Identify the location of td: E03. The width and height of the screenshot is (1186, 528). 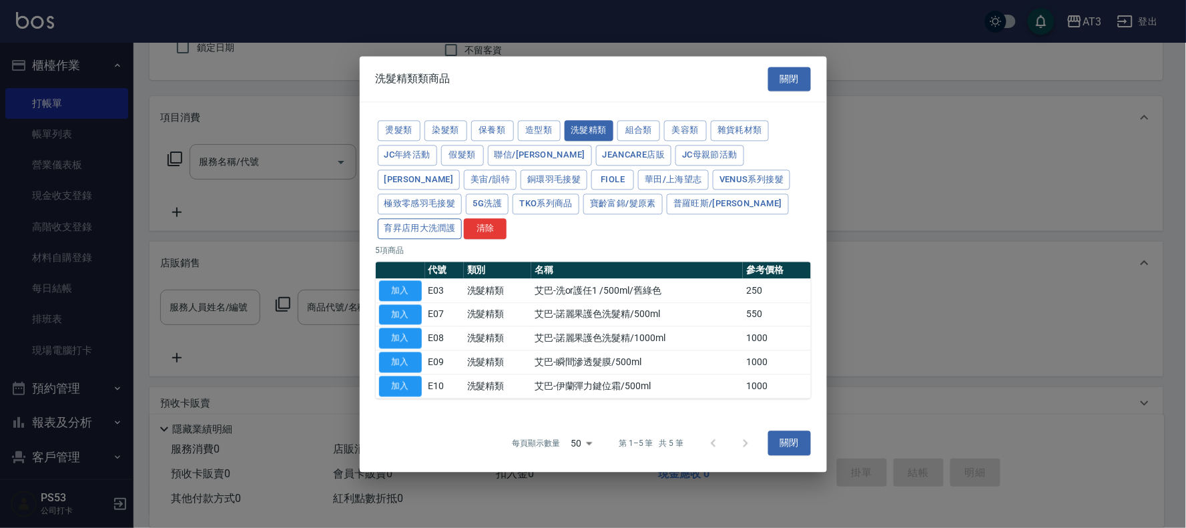
(445, 291).